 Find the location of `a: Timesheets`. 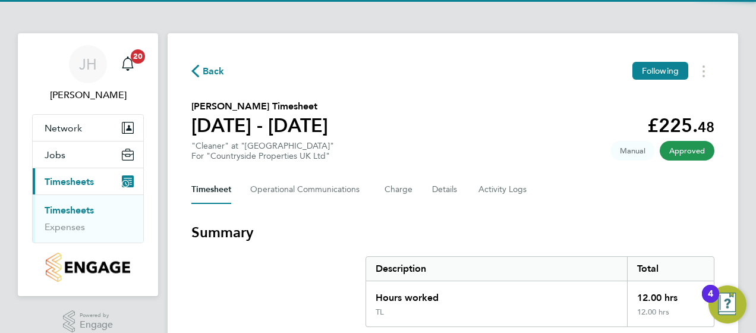

a: Timesheets is located at coordinates (69, 210).